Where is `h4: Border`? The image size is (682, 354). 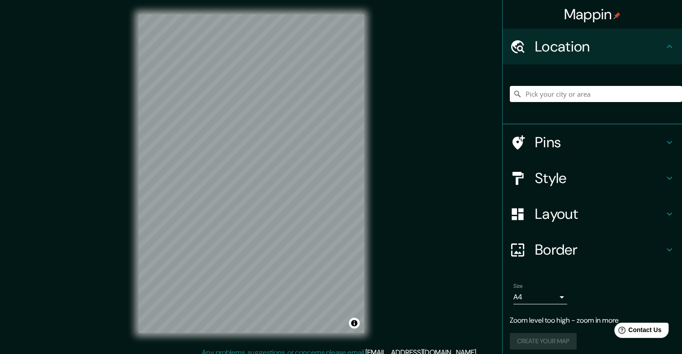
h4: Border is located at coordinates (599, 250).